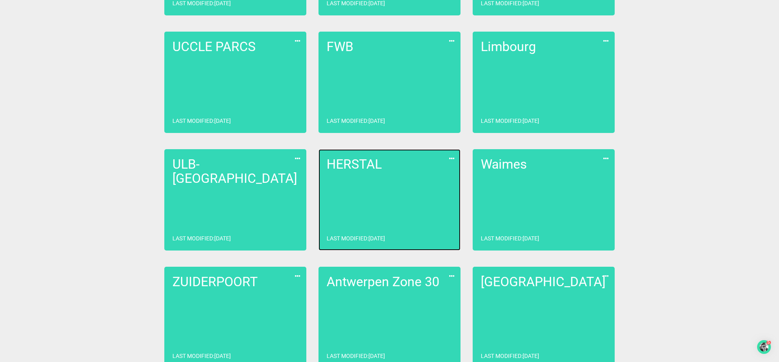 The image size is (779, 362). What do you see at coordinates (235, 47) in the screenshot?
I see `h2: UCCLE PARCS` at bounding box center [235, 47].